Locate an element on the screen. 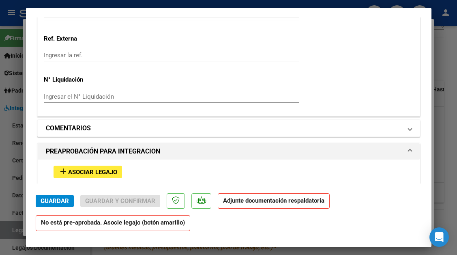 This screenshot has height=255, width=457. mat-expansion-panel-header: COMENTARIOS is located at coordinates (229, 128).